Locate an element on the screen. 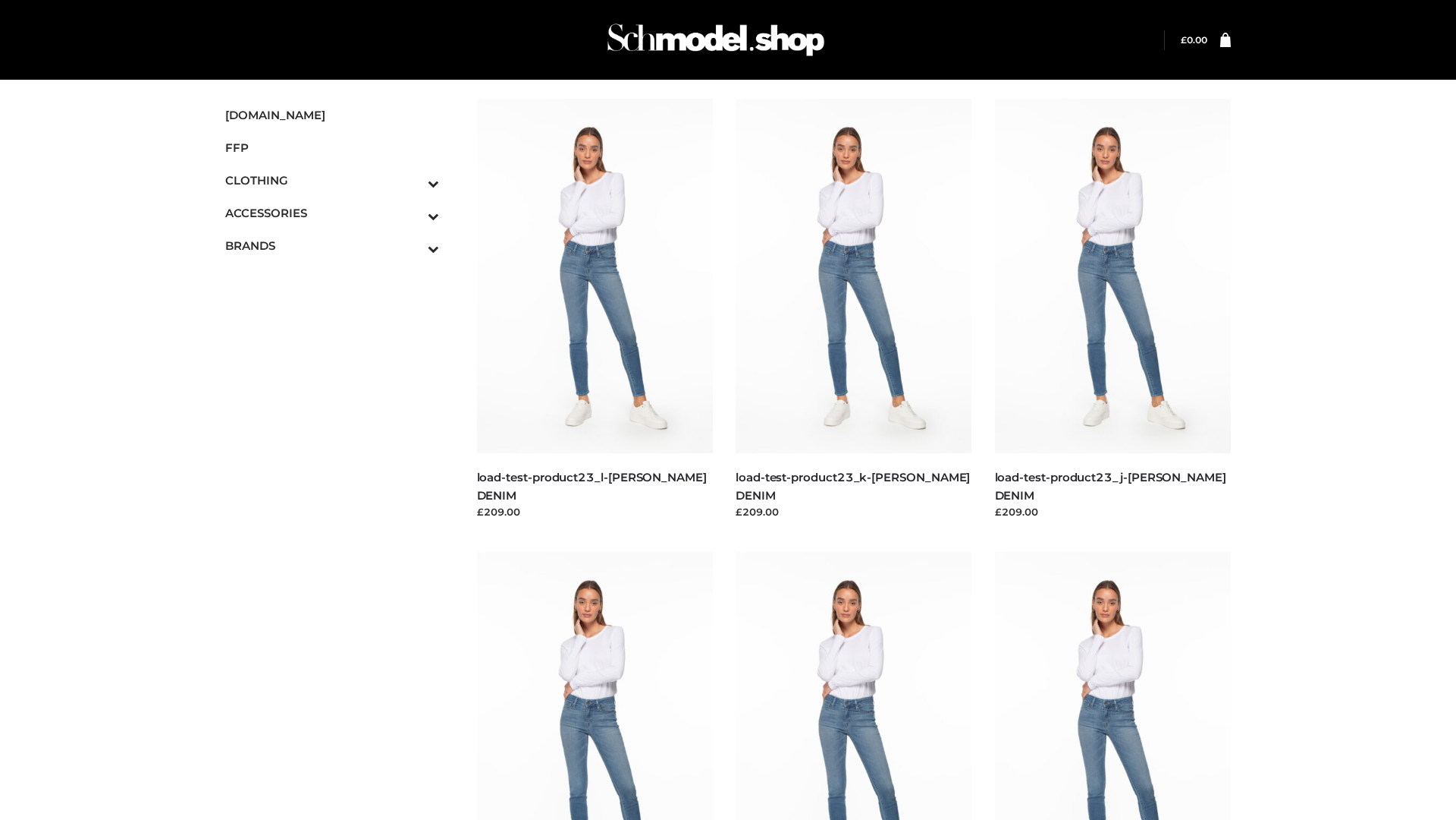  span: BRANDS is located at coordinates (333, 246).